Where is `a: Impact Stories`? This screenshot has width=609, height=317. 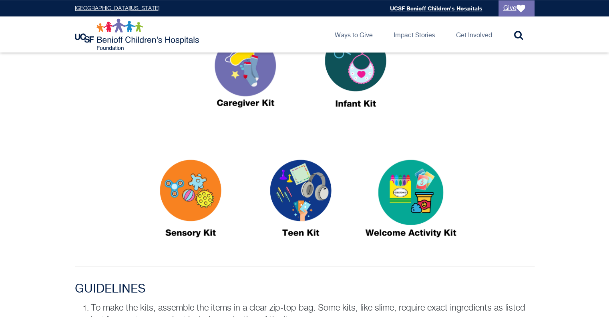 a: Impact Stories is located at coordinates (415, 34).